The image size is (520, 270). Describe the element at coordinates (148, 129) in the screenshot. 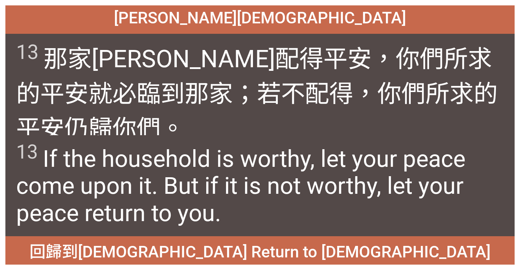

I see `wg1994: 你們` at that location.